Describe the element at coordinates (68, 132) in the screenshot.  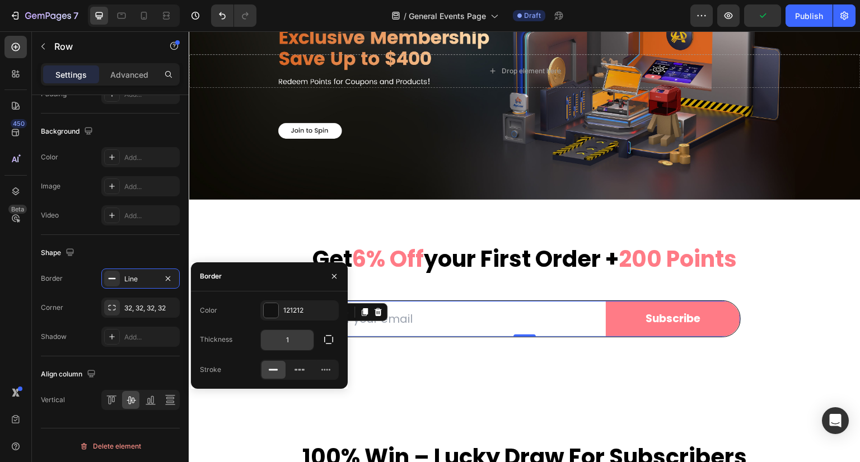
I see `div: Background` at that location.